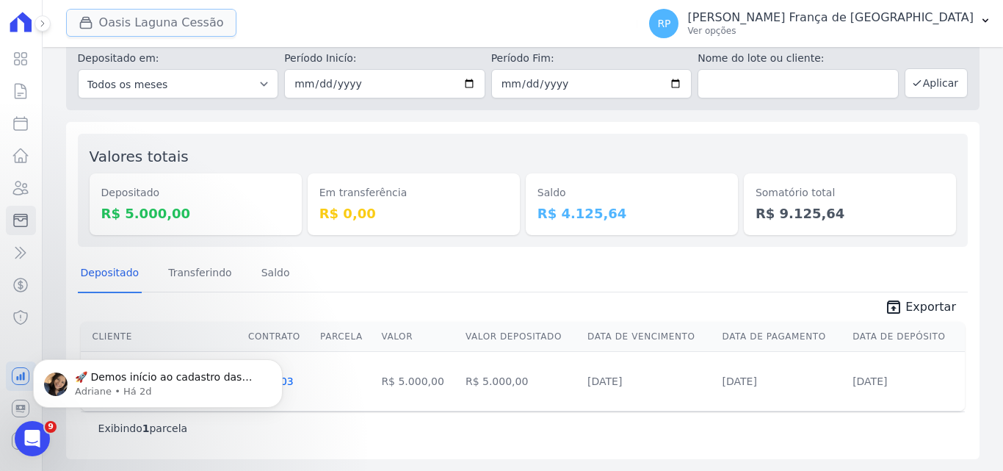 The image size is (1003, 471). Describe the element at coordinates (414, 213) in the screenshot. I see `dd: R$ 0,00` at that location.